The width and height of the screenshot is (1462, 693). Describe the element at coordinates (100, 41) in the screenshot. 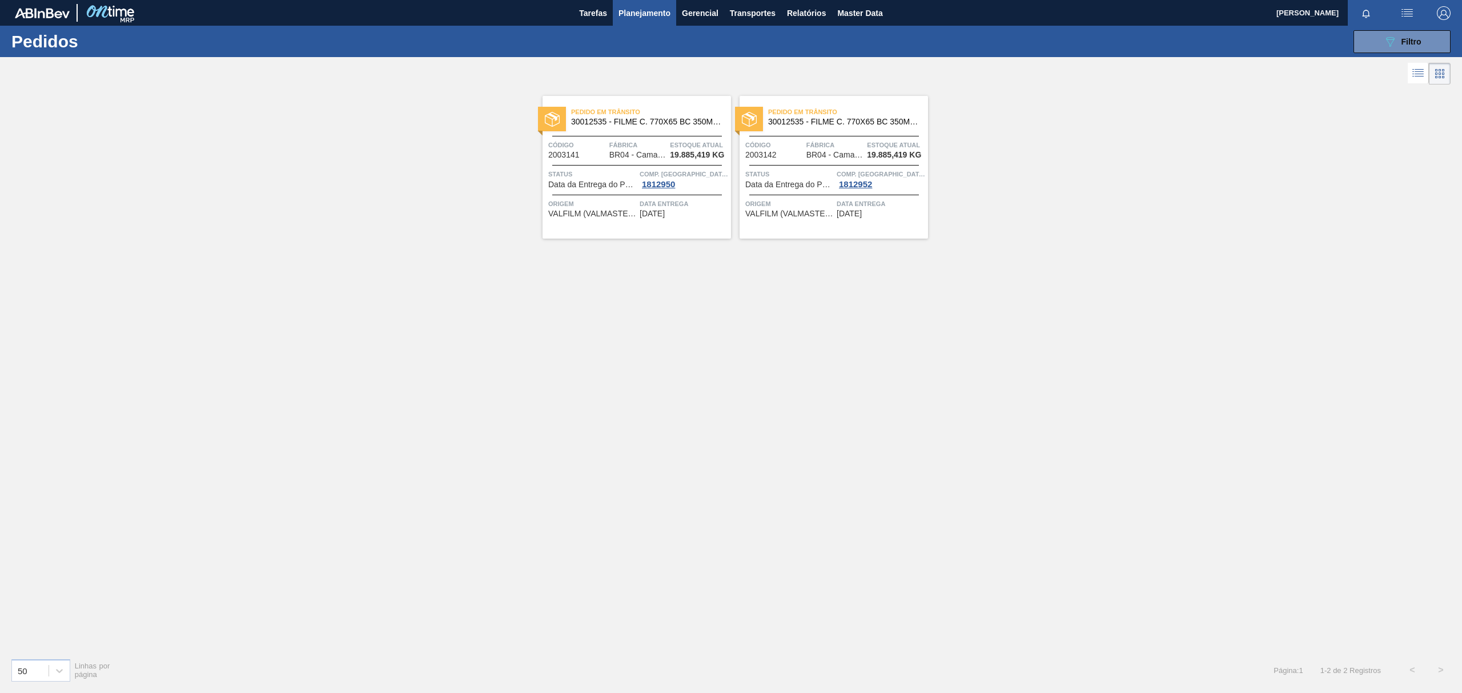

I see `h1: Pedidos` at that location.